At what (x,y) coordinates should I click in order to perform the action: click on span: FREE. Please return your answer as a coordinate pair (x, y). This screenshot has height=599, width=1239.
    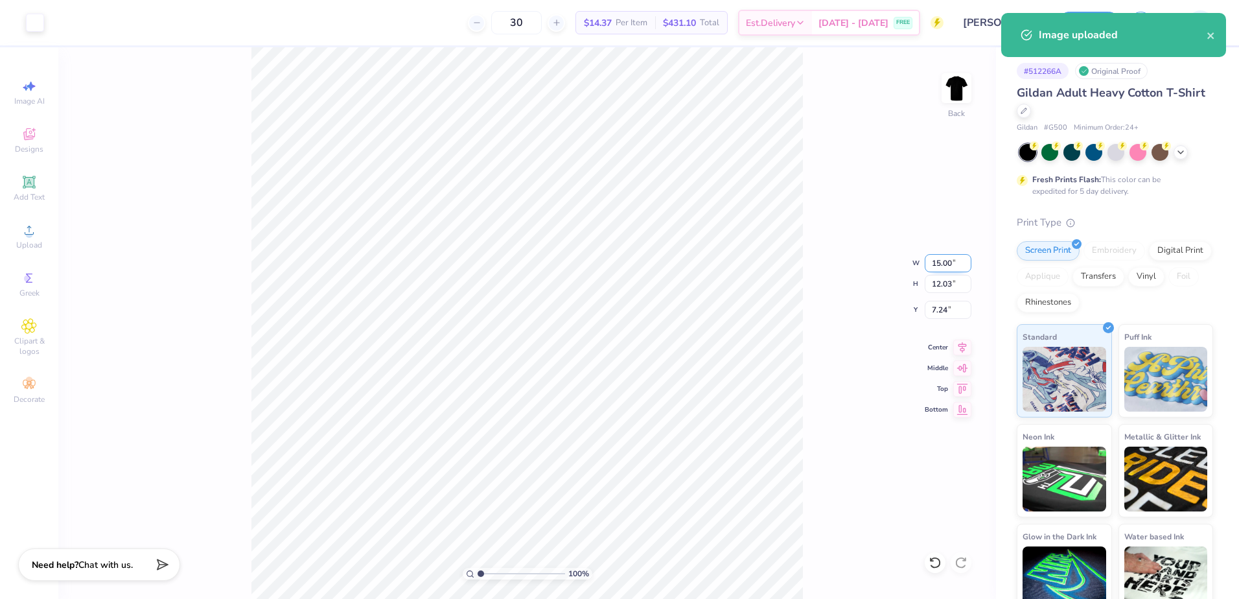
    Looking at the image, I should click on (903, 23).